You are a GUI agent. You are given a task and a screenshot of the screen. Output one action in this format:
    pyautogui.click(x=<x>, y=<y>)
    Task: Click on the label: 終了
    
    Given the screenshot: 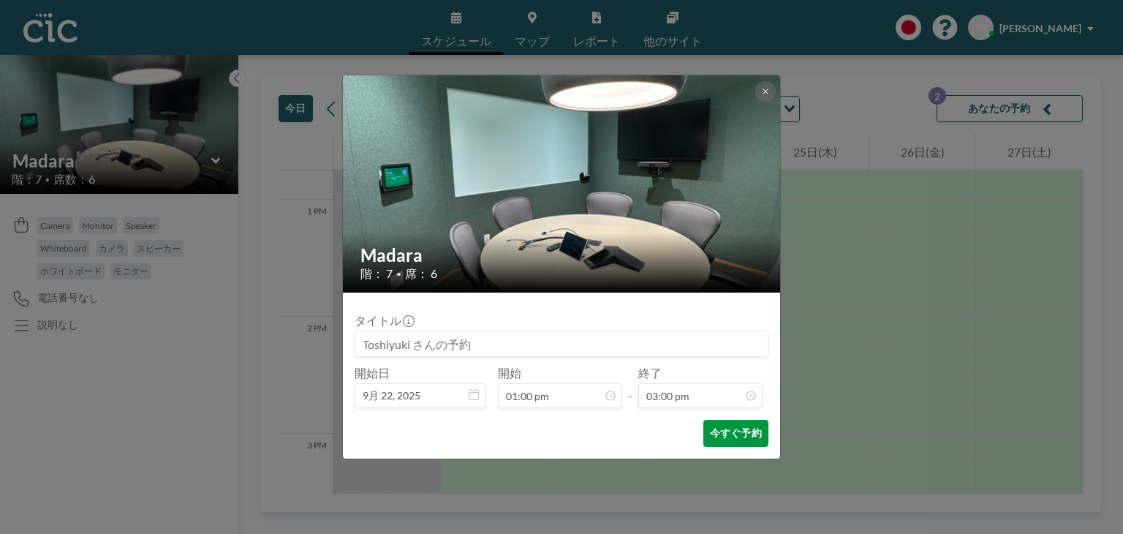 What is the action you would take?
    pyautogui.click(x=650, y=373)
    